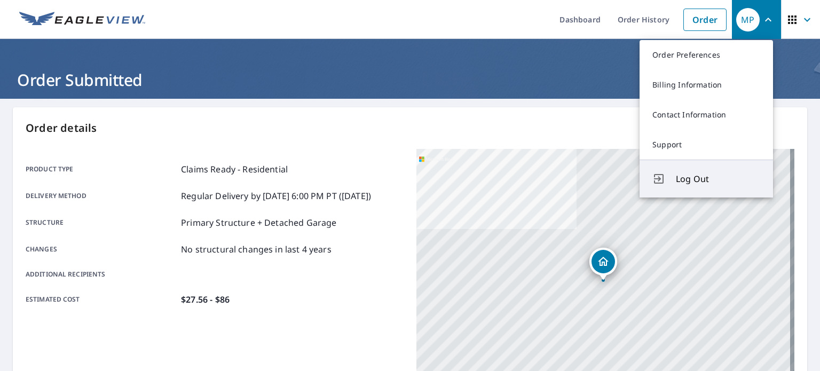 This screenshot has height=371, width=820. Describe the element at coordinates (101, 196) in the screenshot. I see `p: Delivery method` at that location.